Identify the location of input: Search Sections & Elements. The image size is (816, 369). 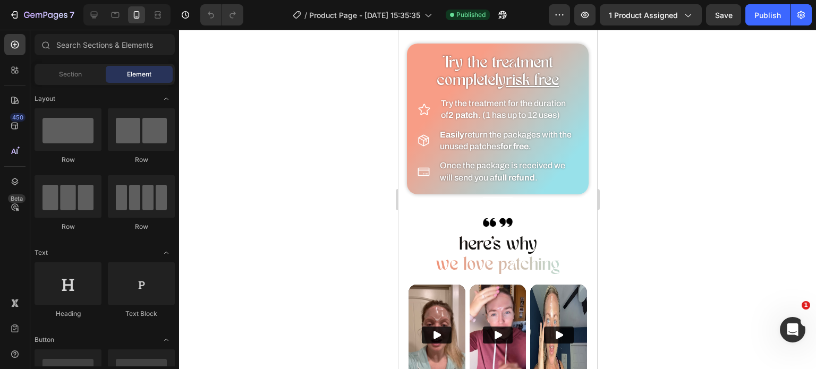
(105, 45).